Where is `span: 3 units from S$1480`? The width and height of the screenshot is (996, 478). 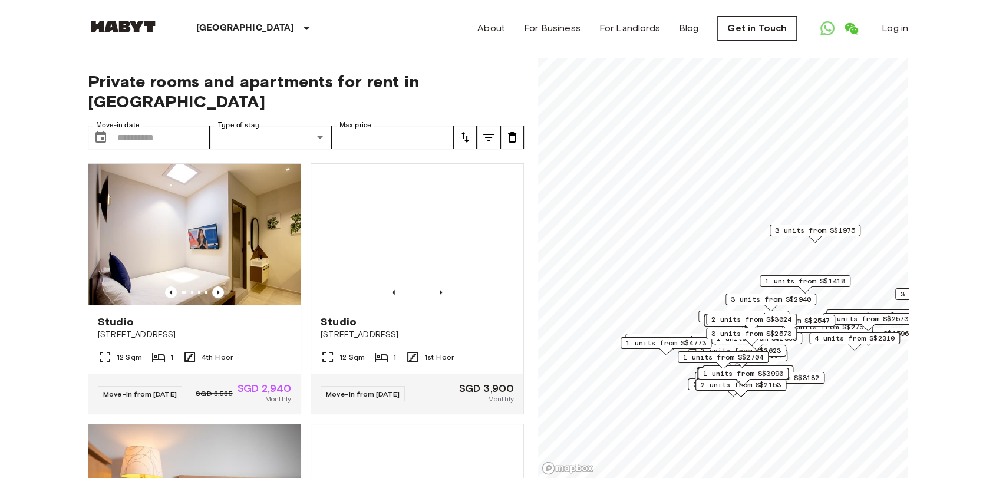
span: 3 units from S$1480 is located at coordinates (872, 315).